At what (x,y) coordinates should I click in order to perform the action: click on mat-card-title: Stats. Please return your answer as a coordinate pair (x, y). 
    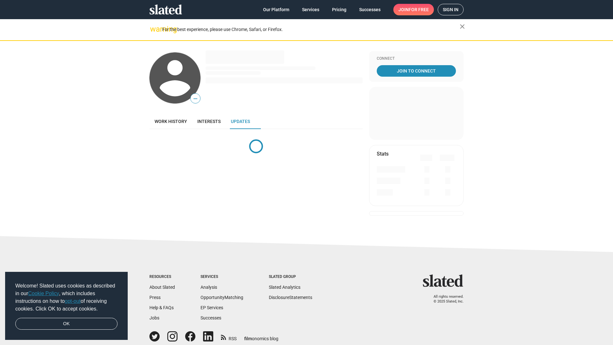
    Looking at the image, I should click on (382, 154).